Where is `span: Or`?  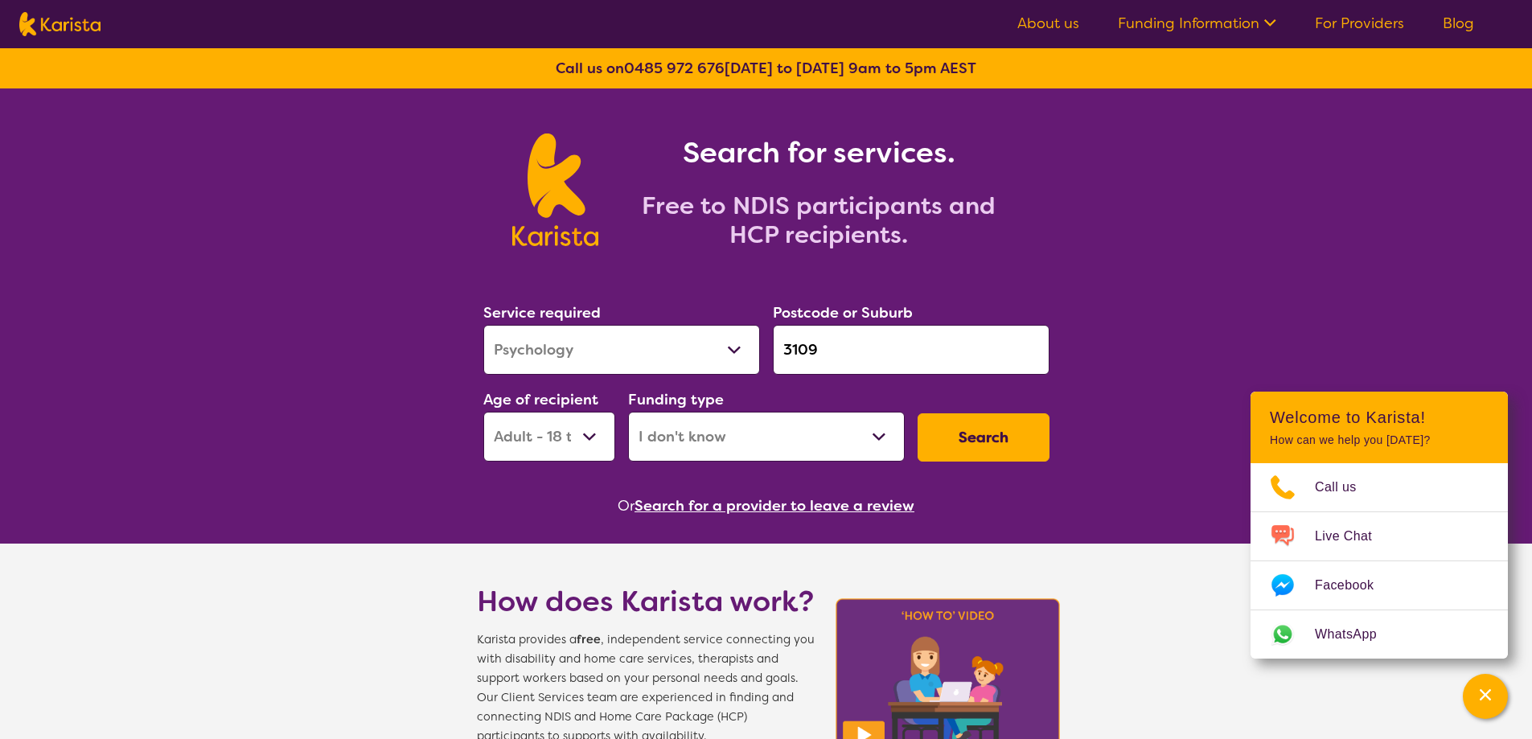
span: Or is located at coordinates (626, 506).